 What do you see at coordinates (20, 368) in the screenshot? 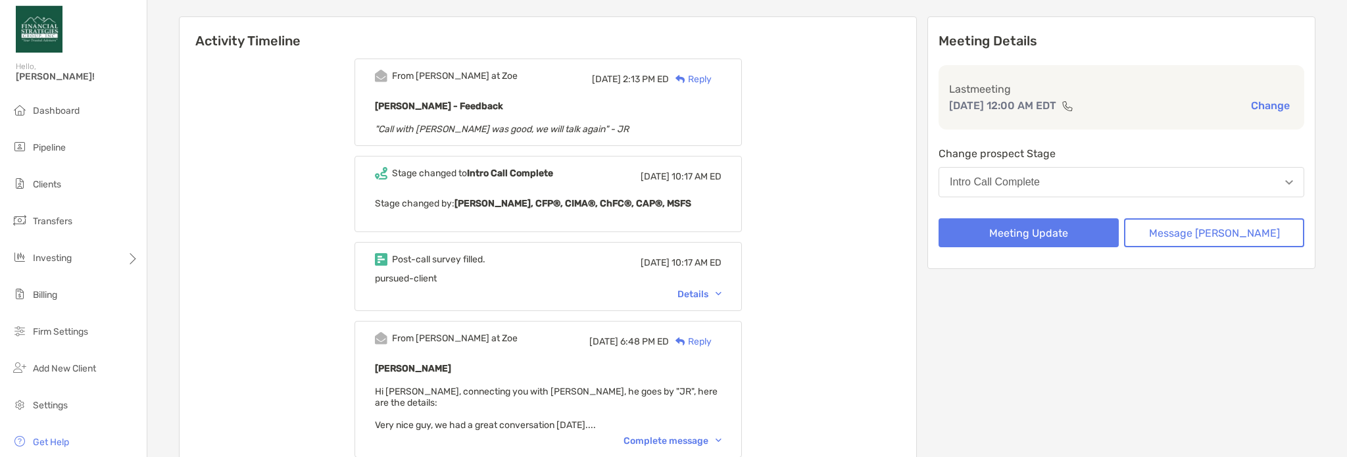
I see `img: add_new_client icon` at bounding box center [20, 368].